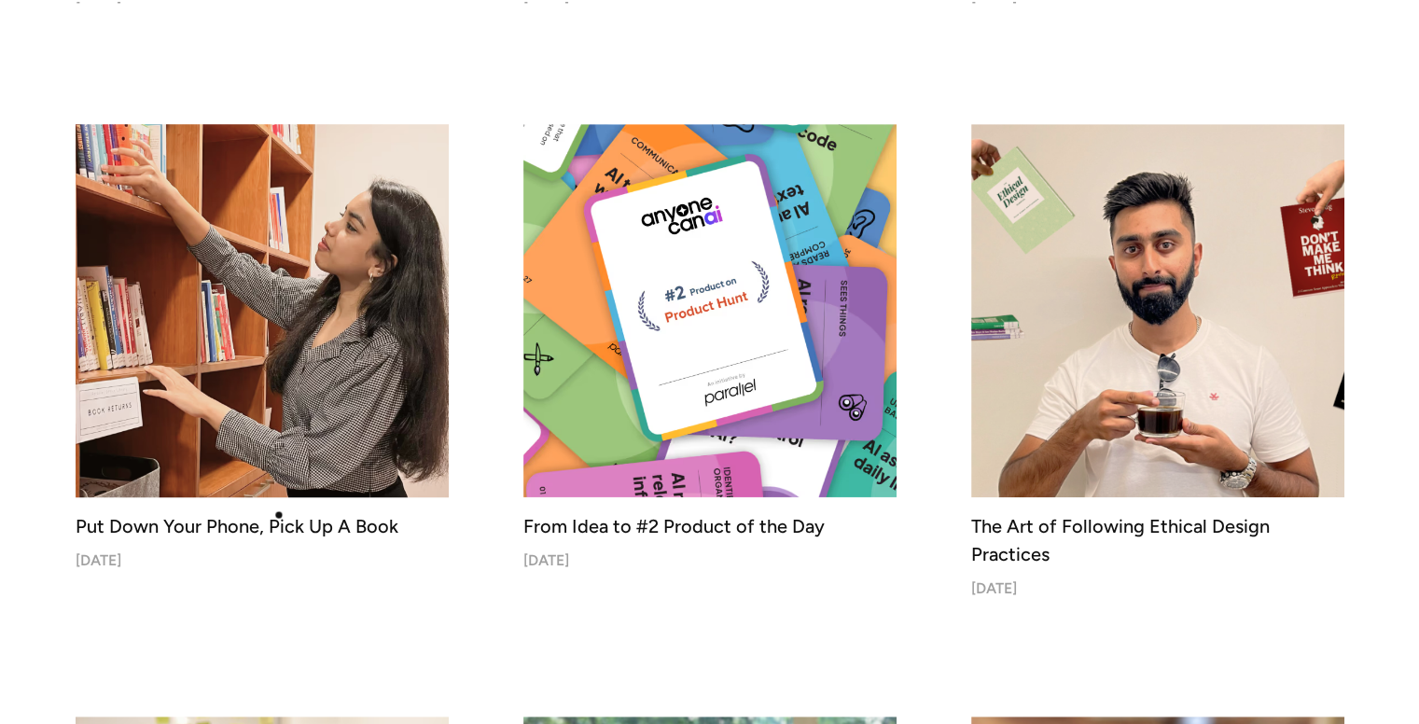 The height and width of the screenshot is (724, 1419). What do you see at coordinates (1157, 311) in the screenshot?
I see `img: The Art of Following Ethical Design Practices` at bounding box center [1157, 311].